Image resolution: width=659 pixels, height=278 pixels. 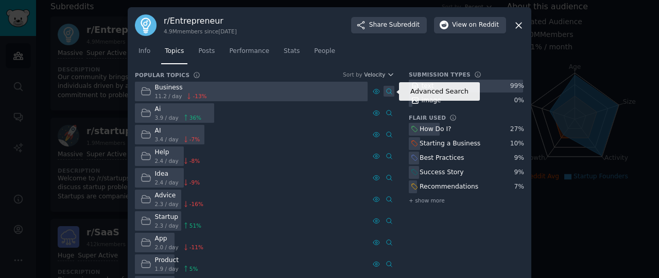 I want to click on div: App, so click(x=179, y=239).